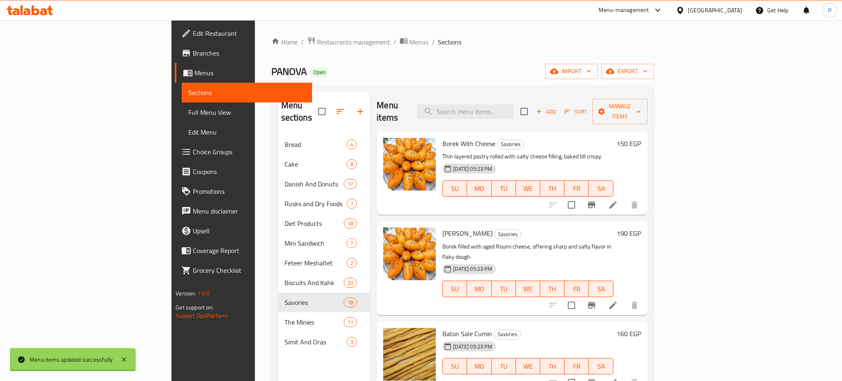 The image size is (842, 381). Describe the element at coordinates (314, 282) in the screenshot. I see `span: Biscuits And Kahk` at that location.